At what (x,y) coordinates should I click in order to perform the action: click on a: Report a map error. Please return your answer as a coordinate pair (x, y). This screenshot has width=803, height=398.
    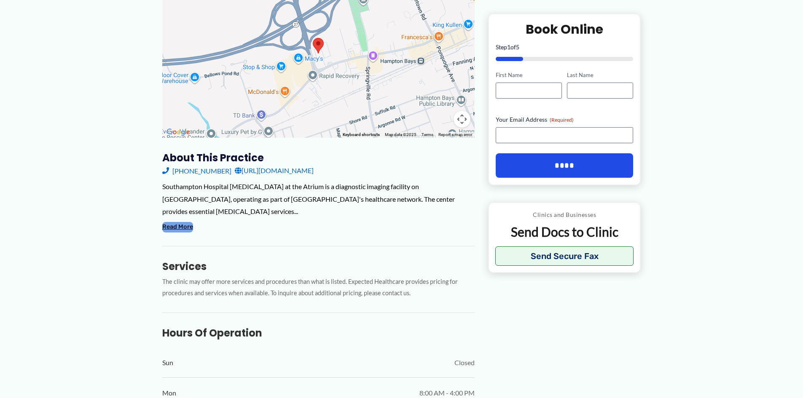
    Looking at the image, I should click on (455, 134).